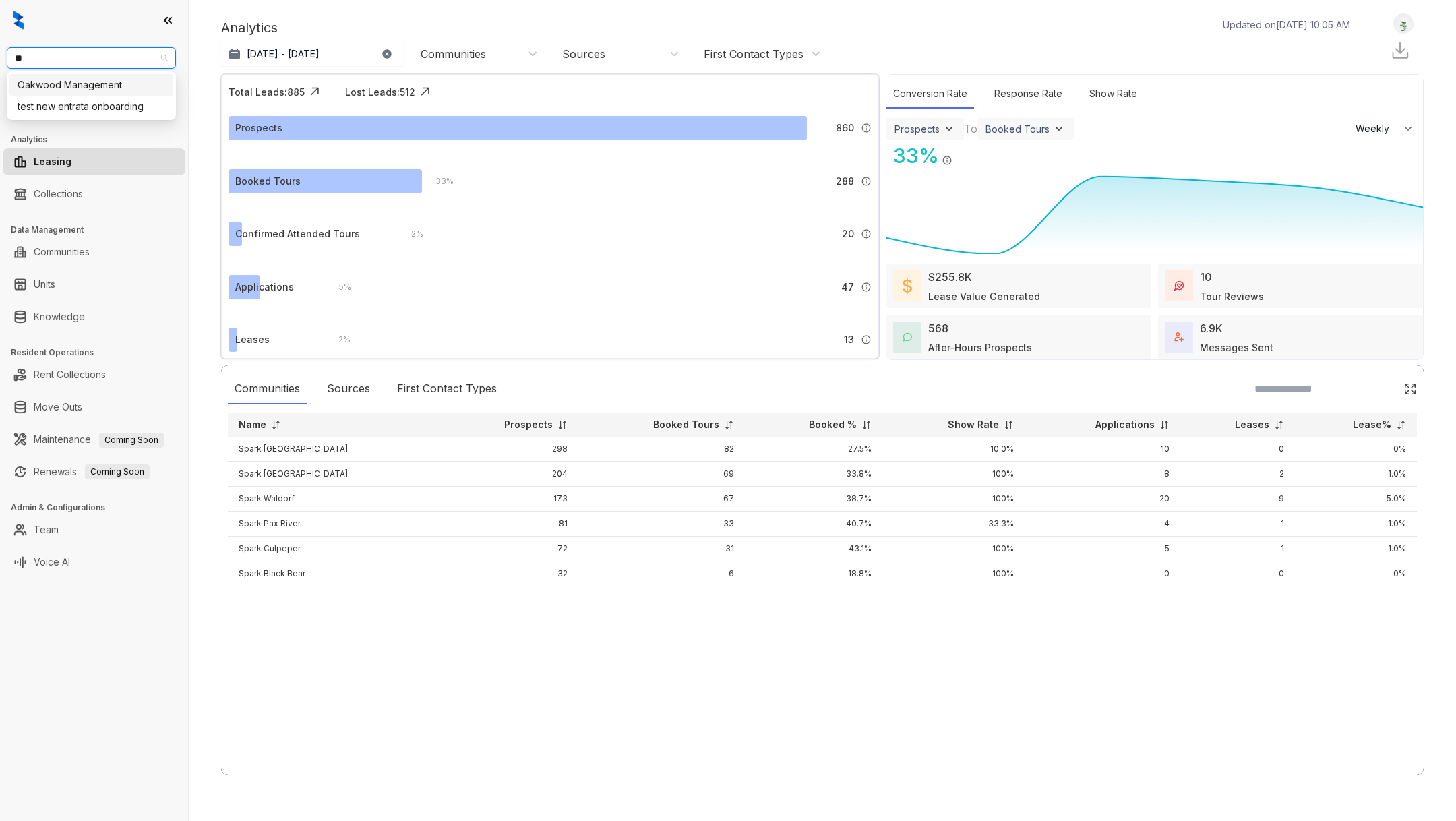  Describe the element at coordinates (1103, 523) in the screenshot. I see `td: 4` at that location.